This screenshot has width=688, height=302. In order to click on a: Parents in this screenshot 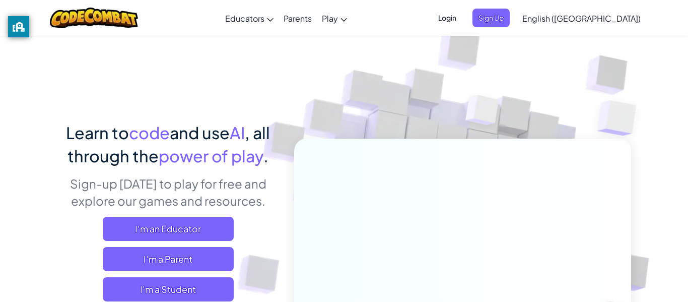, I will do `click(298, 18)`.